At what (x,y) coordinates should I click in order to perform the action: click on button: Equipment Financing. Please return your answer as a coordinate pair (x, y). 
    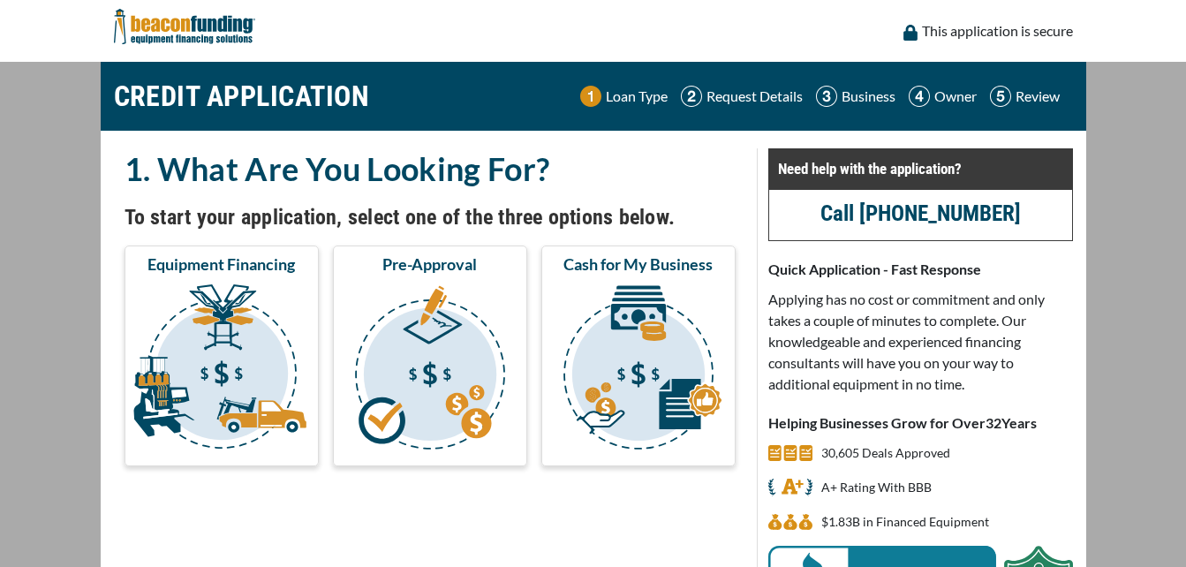
    Looking at the image, I should click on (222, 356).